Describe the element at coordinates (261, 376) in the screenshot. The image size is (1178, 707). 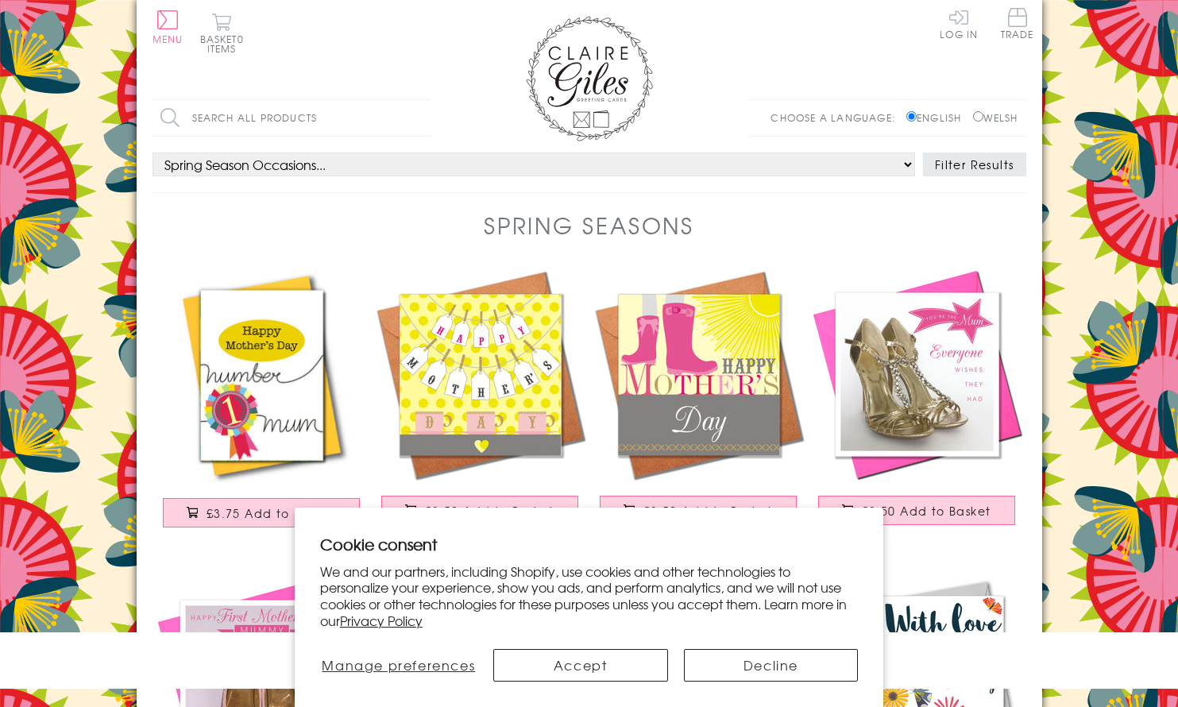
I see `img: Mother's Day Card, Number 1, Happy Mother's Day, See through acetate window` at that location.